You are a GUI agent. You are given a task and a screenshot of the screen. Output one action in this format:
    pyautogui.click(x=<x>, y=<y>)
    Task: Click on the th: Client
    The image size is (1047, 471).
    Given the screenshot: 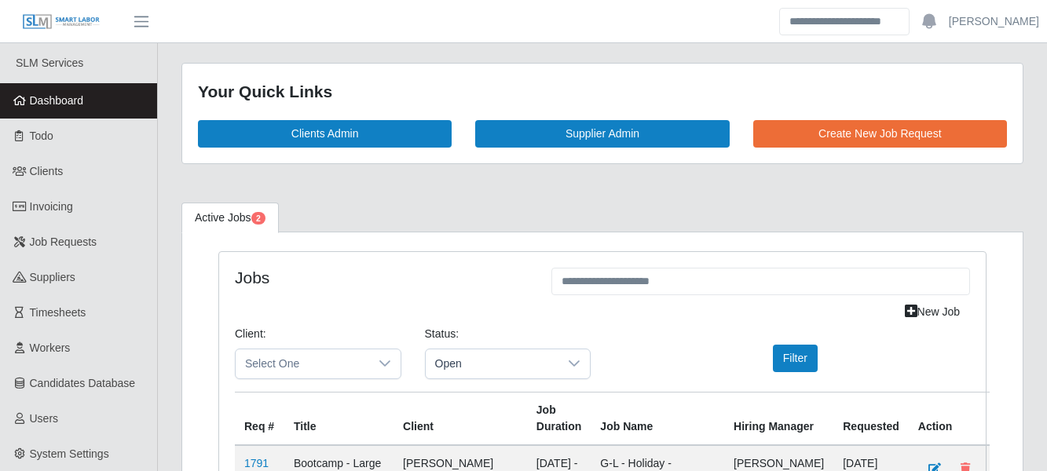 What is the action you would take?
    pyautogui.click(x=460, y=419)
    